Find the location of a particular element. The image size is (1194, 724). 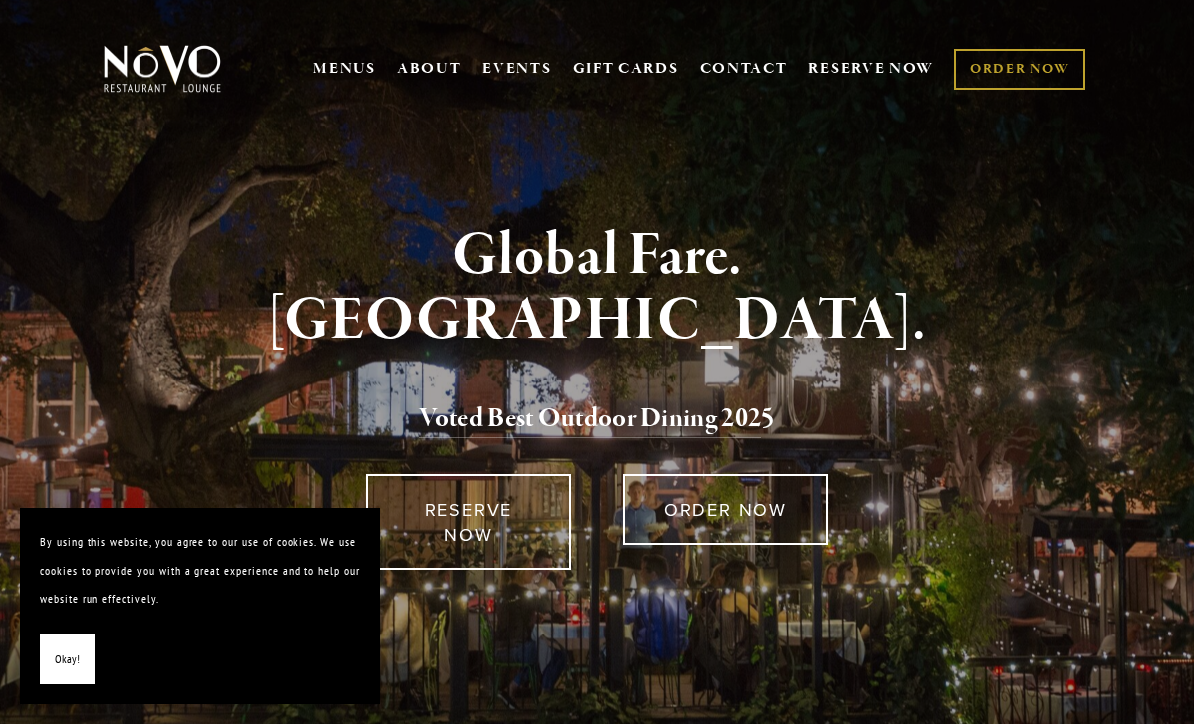

a: MENUS is located at coordinates (344, 69).